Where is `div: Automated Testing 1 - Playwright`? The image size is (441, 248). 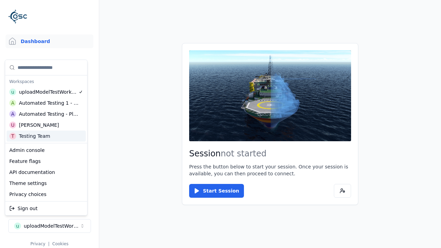 div: Automated Testing 1 - Playwright is located at coordinates (49, 103).